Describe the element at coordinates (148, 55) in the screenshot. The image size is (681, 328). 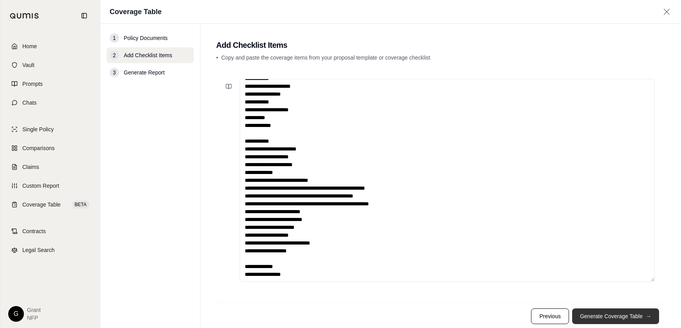
I see `span: Add Checklist Items` at that location.